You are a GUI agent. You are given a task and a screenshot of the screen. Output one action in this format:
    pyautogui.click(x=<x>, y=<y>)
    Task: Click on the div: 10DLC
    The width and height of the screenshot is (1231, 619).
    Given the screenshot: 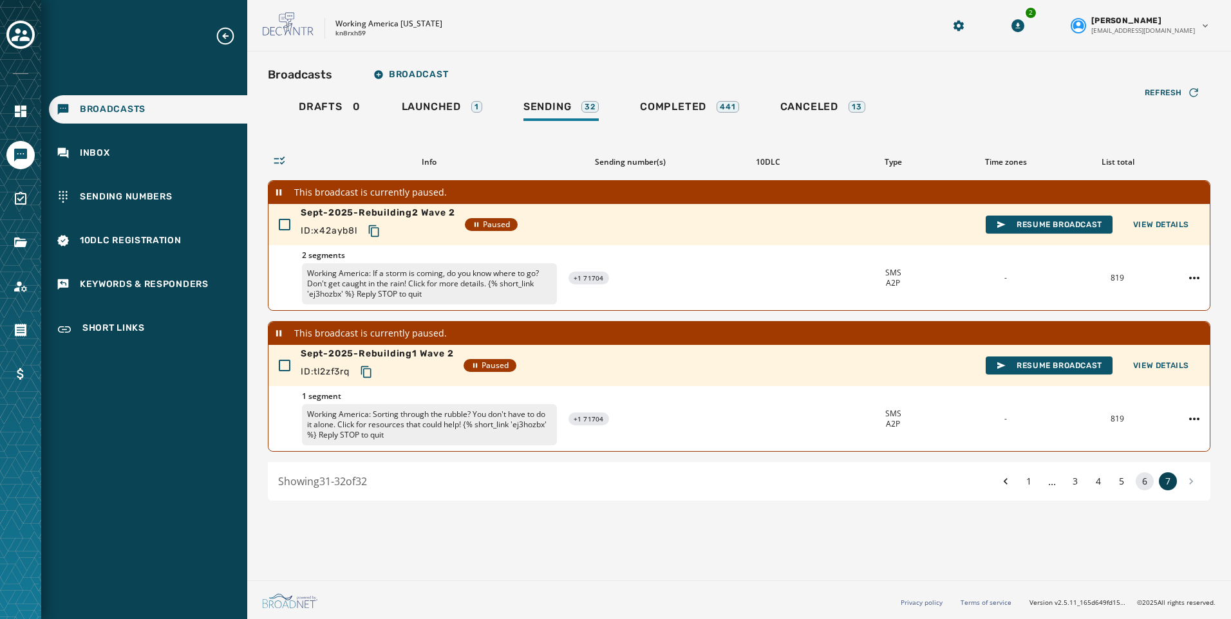 What is the action you would take?
    pyautogui.click(x=768, y=162)
    